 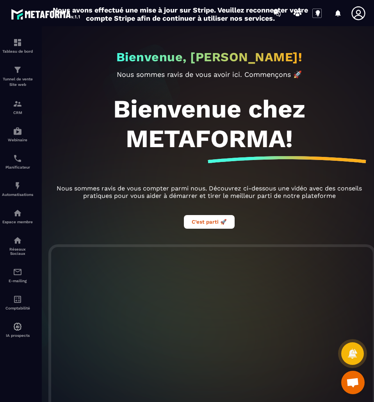 What do you see at coordinates (18, 107) in the screenshot?
I see `a: formationformationCRM` at bounding box center [18, 107].